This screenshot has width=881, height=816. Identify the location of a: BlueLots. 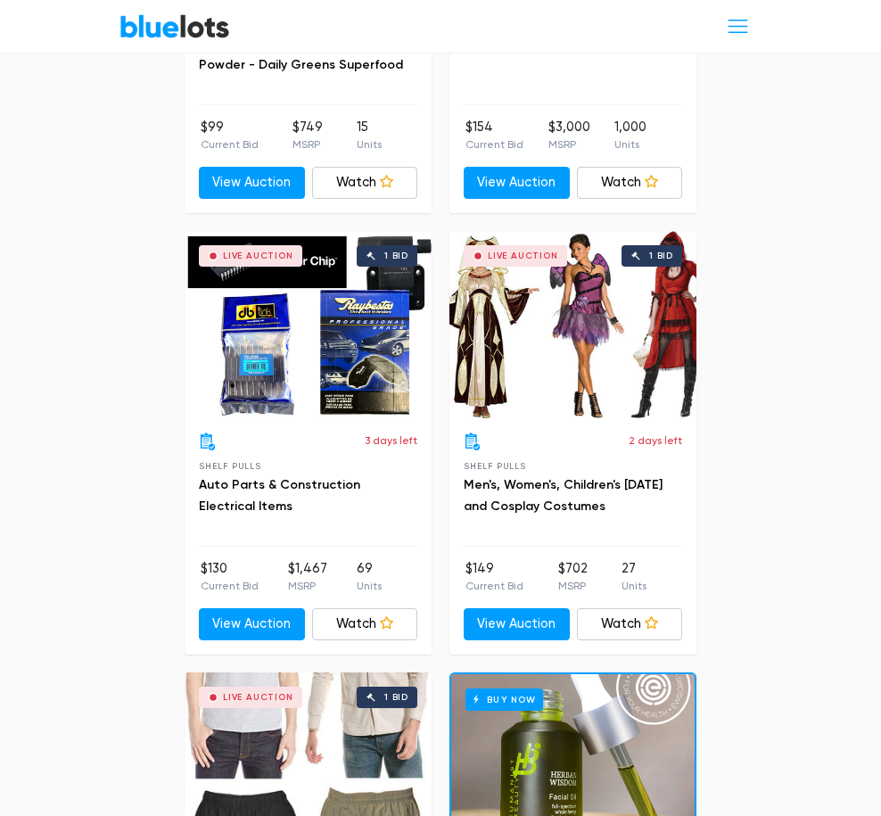
(175, 26).